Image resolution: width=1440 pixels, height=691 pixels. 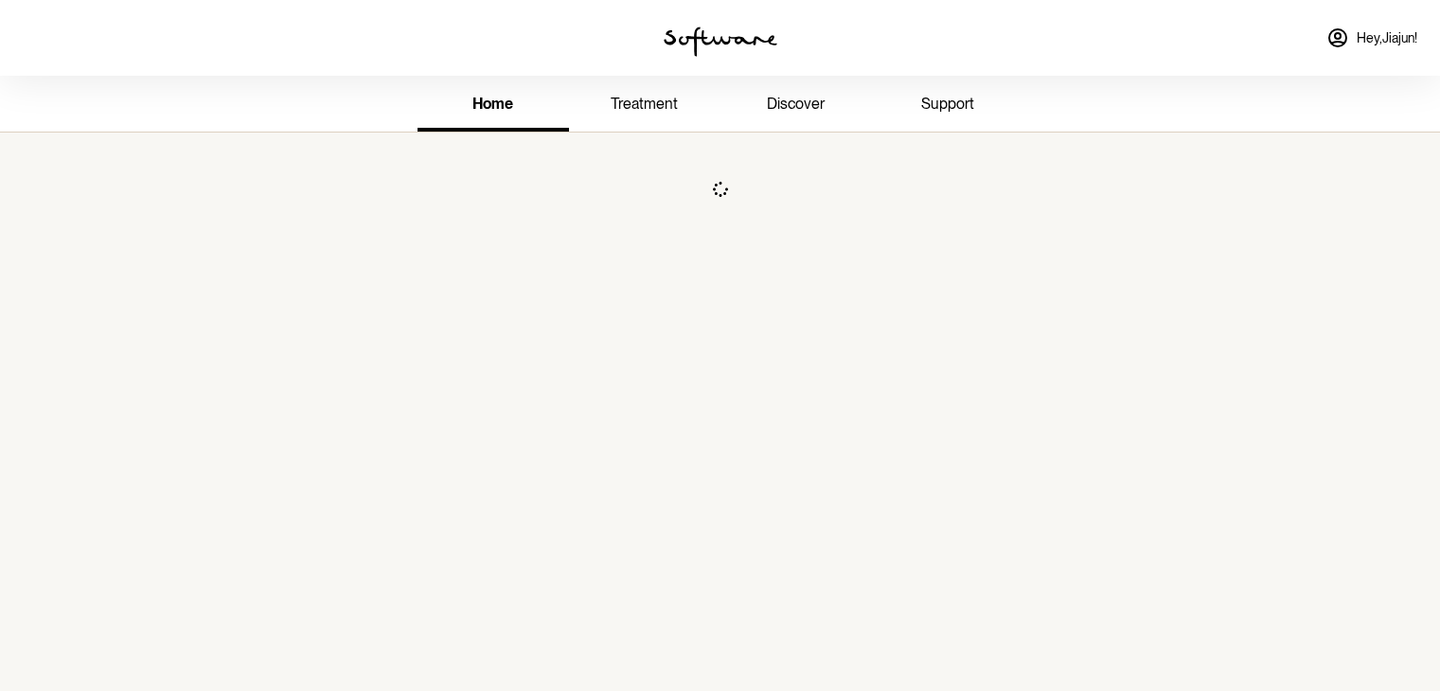 What do you see at coordinates (1372, 38) in the screenshot?
I see `a: Hey,Jiajun!` at bounding box center [1372, 38].